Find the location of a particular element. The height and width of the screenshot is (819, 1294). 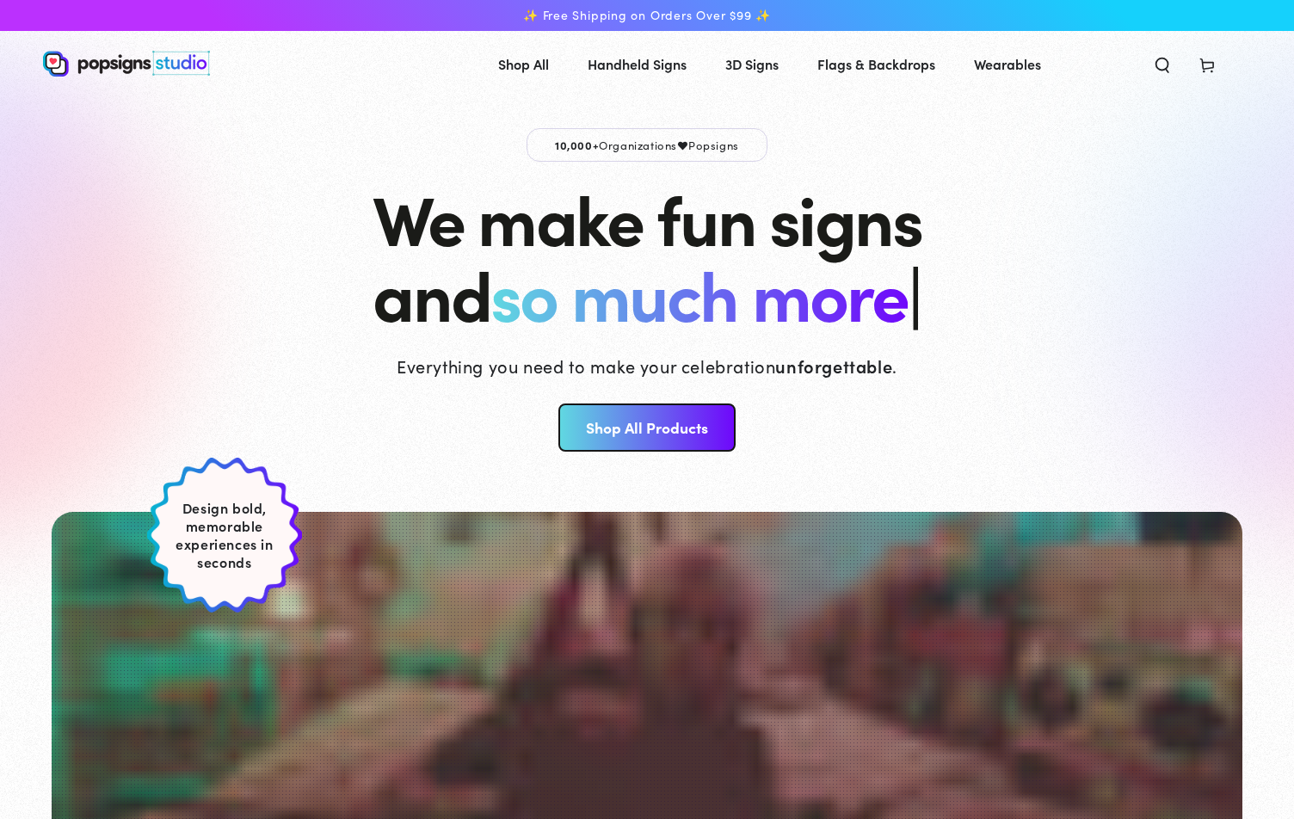

a: Wearables is located at coordinates (1008, 64).